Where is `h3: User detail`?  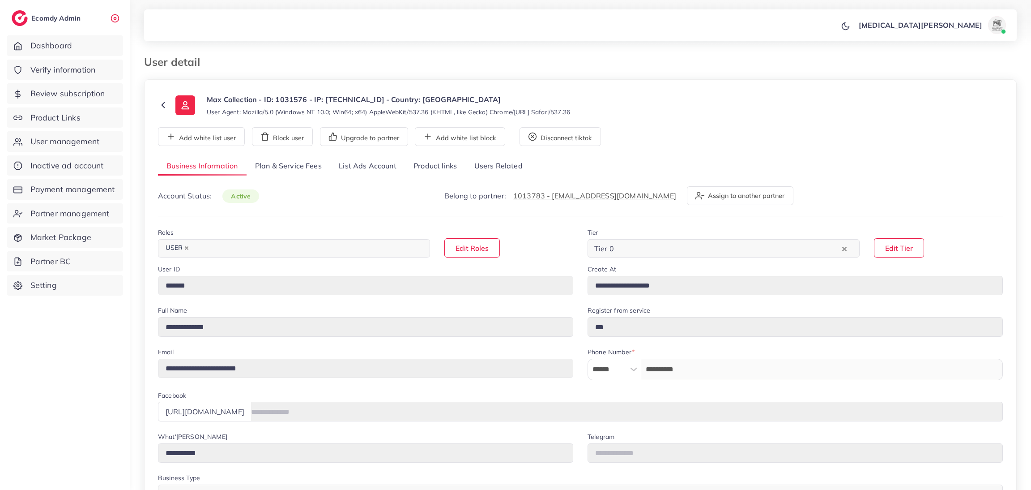
h3: User detail is located at coordinates (175, 62).